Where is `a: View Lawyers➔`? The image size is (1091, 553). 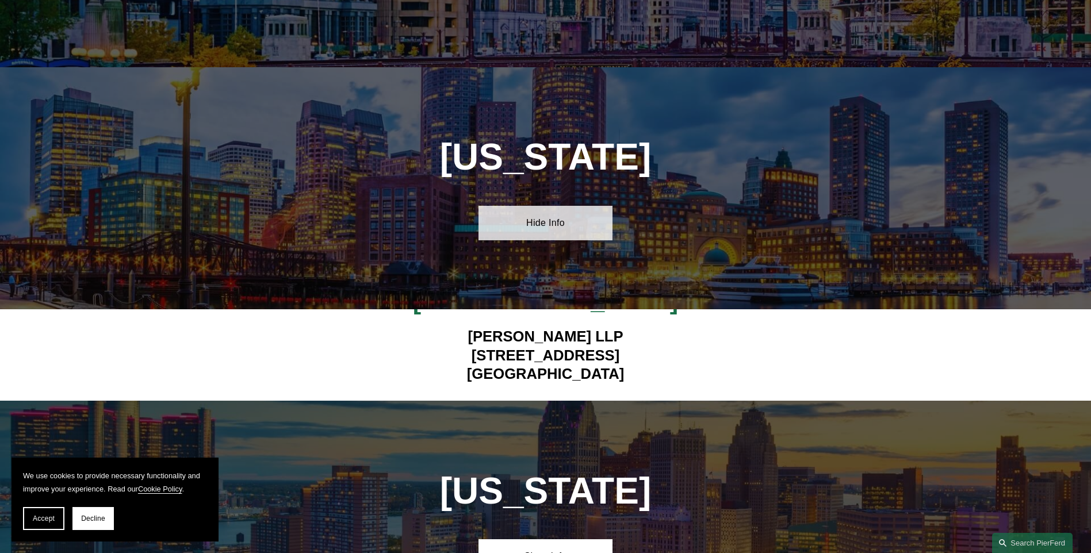 a: View Lawyers➔ is located at coordinates (546, 407).